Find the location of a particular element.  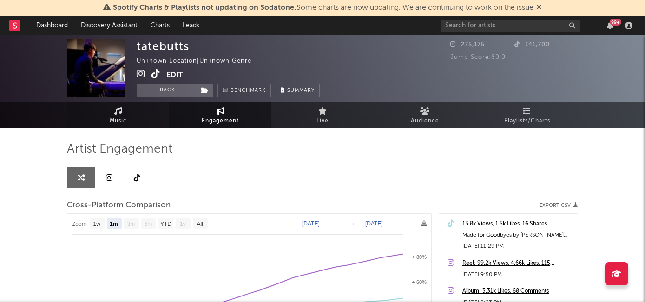

text: + 60% is located at coordinates (420, 282).